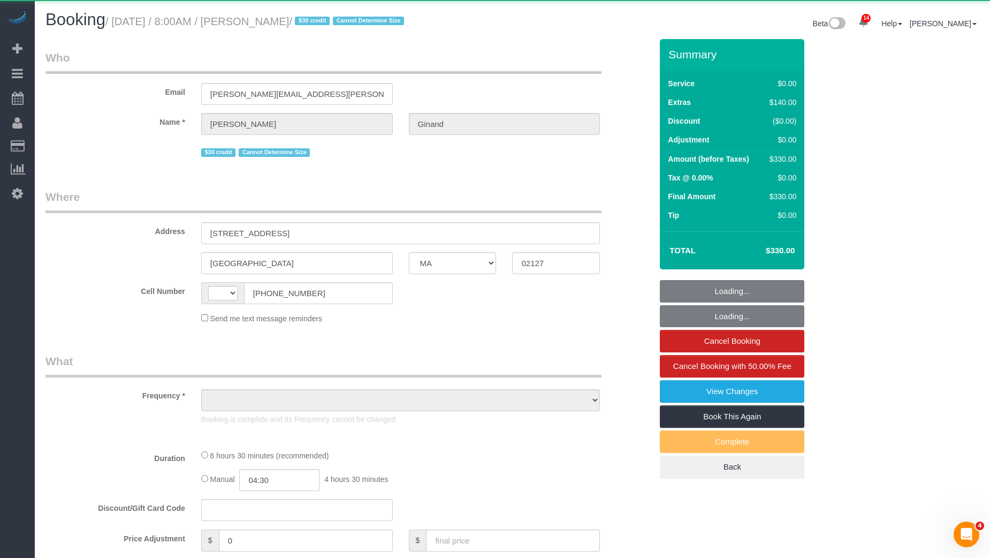 Image resolution: width=990 pixels, height=558 pixels. What do you see at coordinates (781, 121) in the screenshot?
I see `div: ($0.00)` at bounding box center [781, 121].